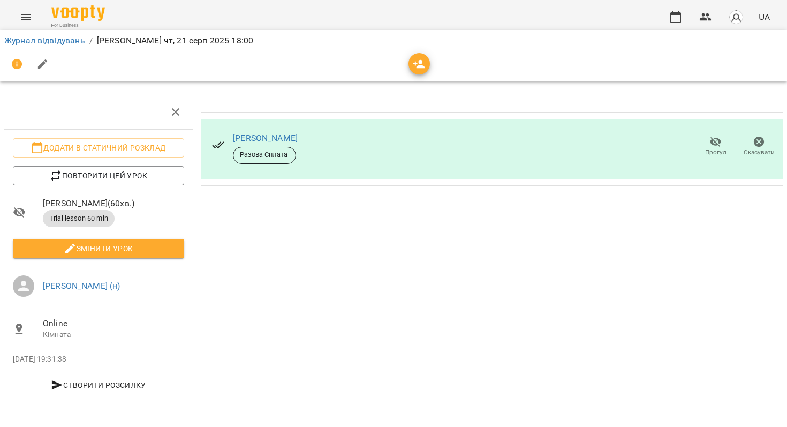 The width and height of the screenshot is (787, 427). I want to click on button: Скасувати, so click(759, 147).